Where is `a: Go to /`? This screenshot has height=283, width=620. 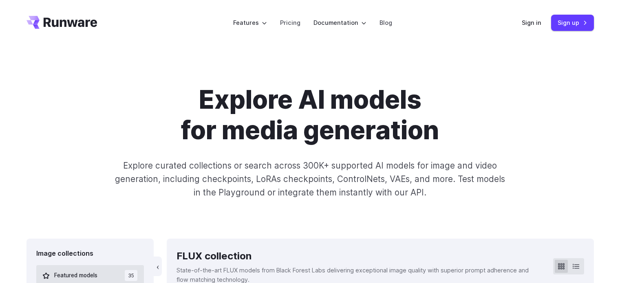 a: Go to / is located at coordinates (62, 22).